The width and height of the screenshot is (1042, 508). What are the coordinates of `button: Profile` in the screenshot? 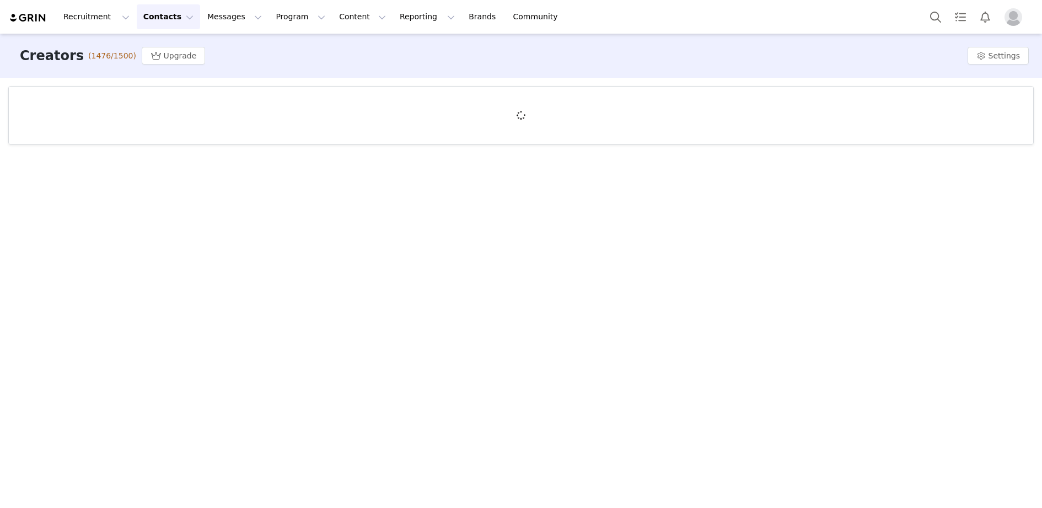 It's located at (1015, 17).